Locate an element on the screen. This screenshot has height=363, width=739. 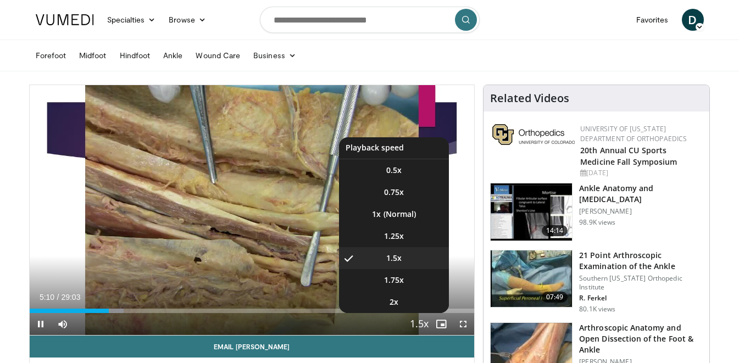
img: 355603a8-37da-49b6-856f-e00d7e9307d3.png.150x105_q85_autocrop_double_scale_upscale_version-0.2.png is located at coordinates (534, 135).